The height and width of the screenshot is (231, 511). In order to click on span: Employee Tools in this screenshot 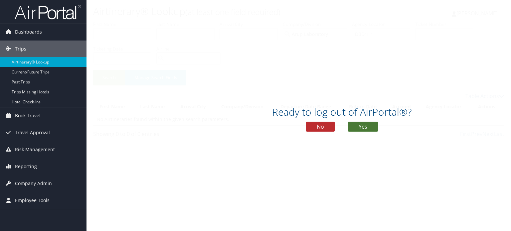, I will do `click(32, 201)`.